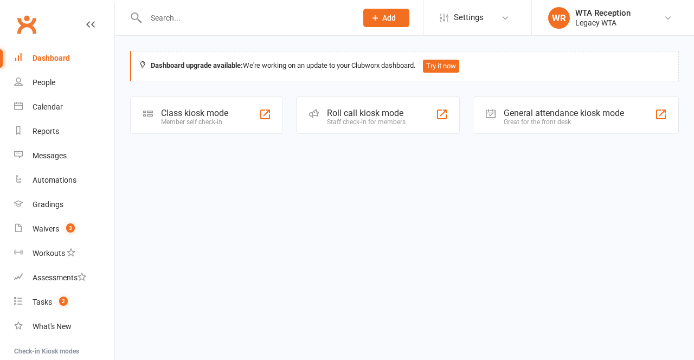  I want to click on div: People, so click(44, 82).